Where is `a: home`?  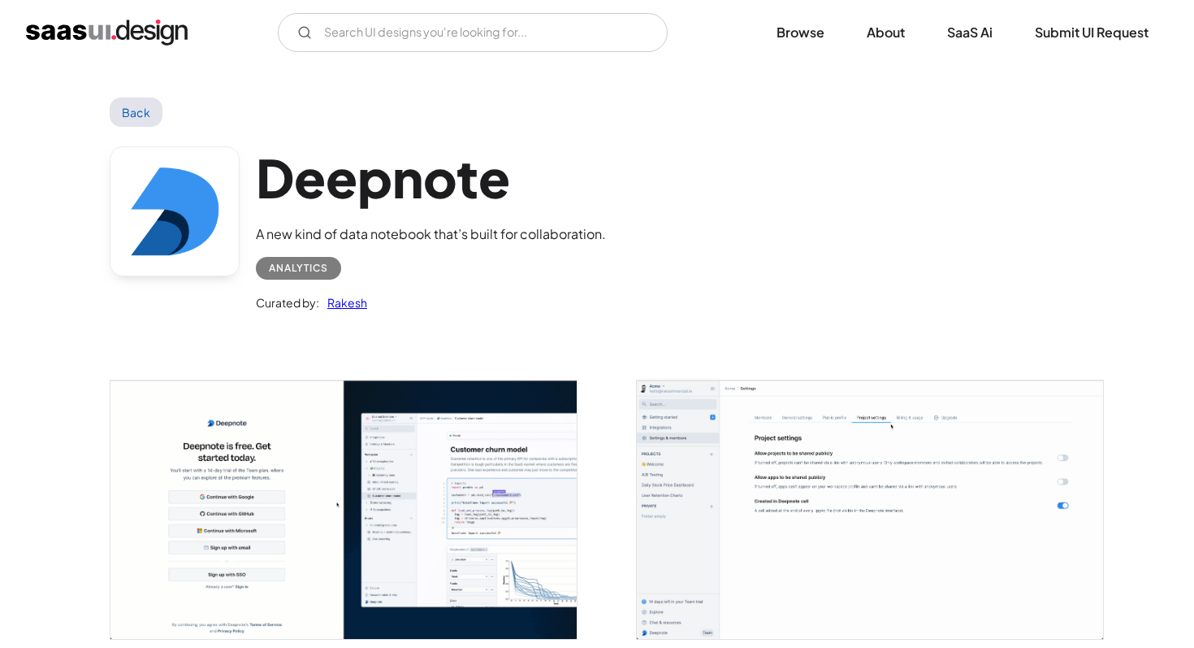
a: home is located at coordinates (106, 33).